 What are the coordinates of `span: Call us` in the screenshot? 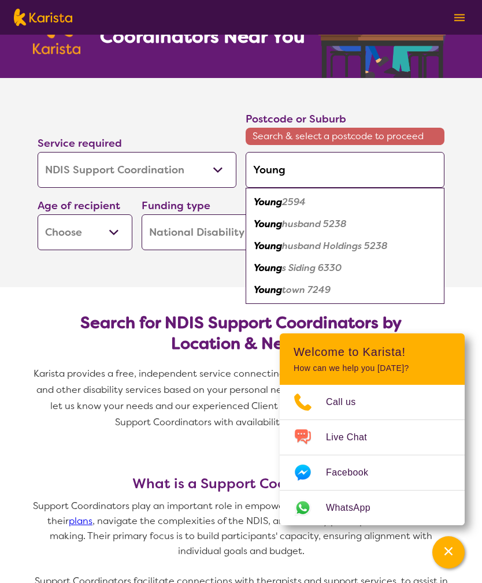 It's located at (348, 402).